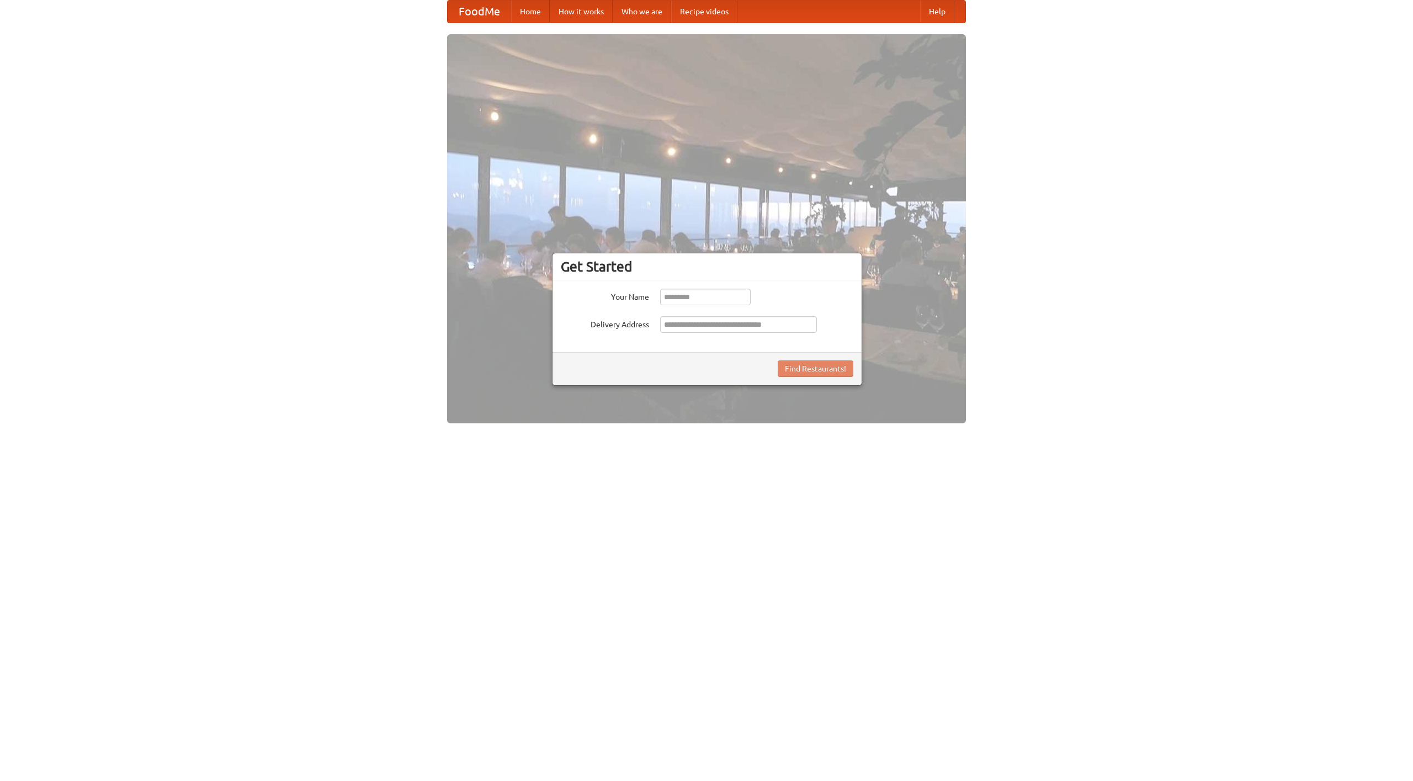 The width and height of the screenshot is (1413, 781). I want to click on label: Delivery Address, so click(605, 323).